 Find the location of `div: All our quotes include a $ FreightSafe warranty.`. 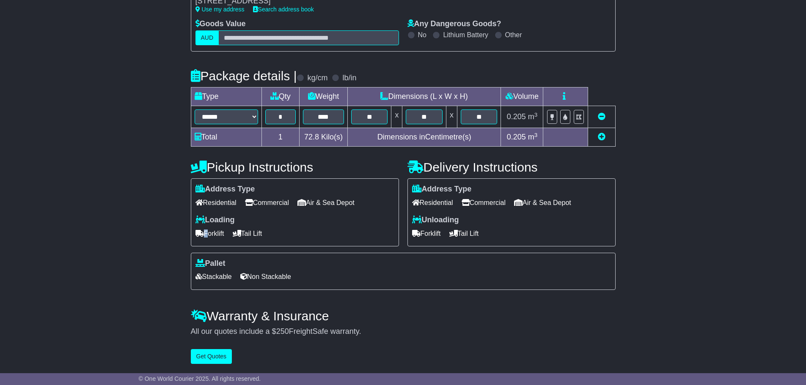

div: All our quotes include a $ FreightSafe warranty. is located at coordinates (403, 332).